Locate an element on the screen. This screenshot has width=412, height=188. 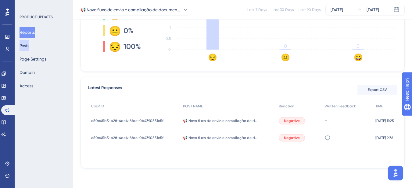
img: launcher-image-alternative-text is located at coordinates (9, 9).